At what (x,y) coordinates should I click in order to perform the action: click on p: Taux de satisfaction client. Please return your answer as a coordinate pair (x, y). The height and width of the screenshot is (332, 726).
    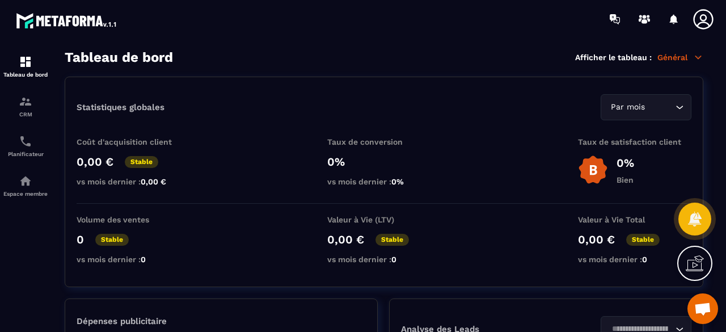
    Looking at the image, I should click on (634, 142).